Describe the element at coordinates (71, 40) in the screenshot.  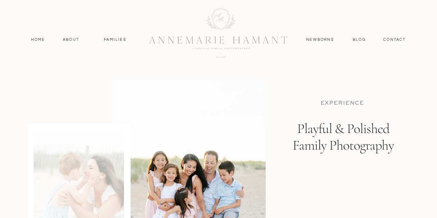
I see `a: About` at that location.